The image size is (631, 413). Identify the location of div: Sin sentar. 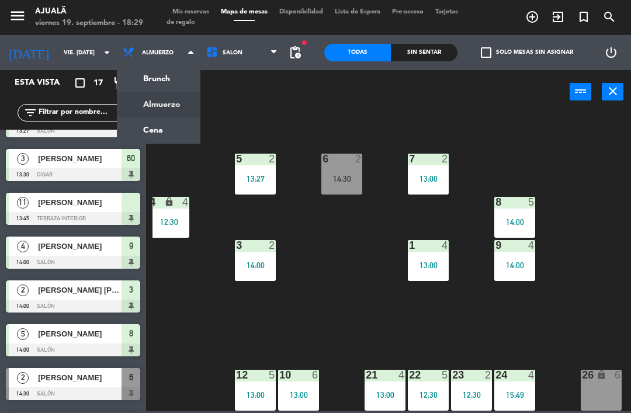
(424, 53).